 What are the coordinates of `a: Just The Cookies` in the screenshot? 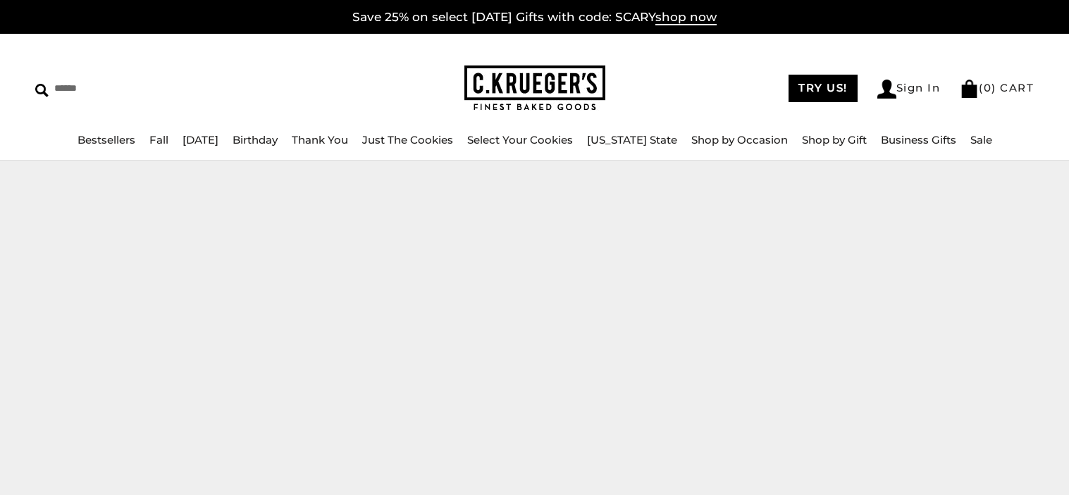 It's located at (407, 140).